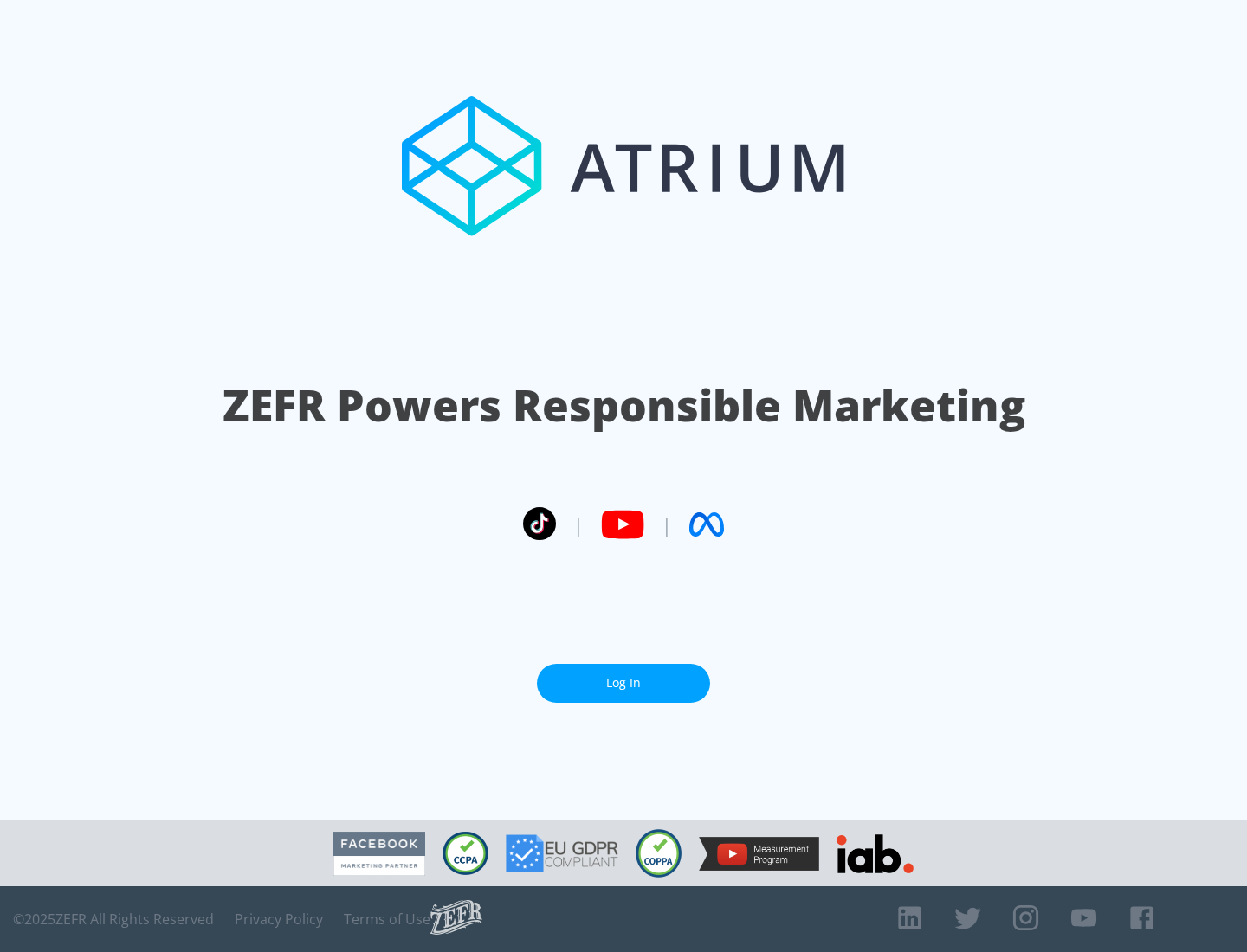 The width and height of the screenshot is (1247, 952). I want to click on img: Facebook Marketing Partner, so click(379, 854).